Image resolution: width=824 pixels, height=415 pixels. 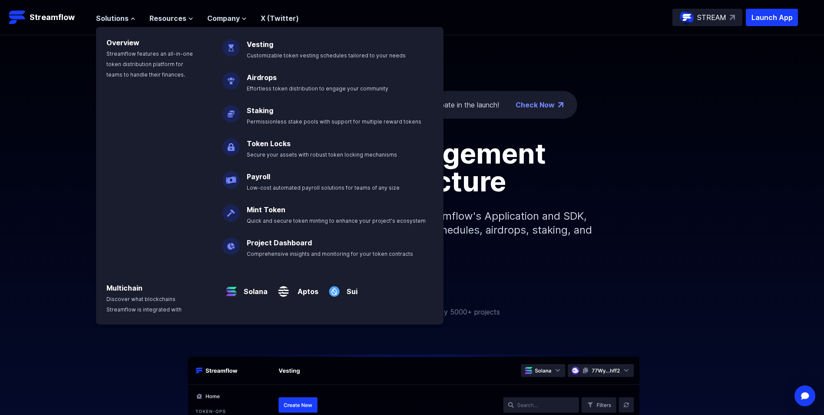 What do you see at coordinates (269, 143) in the screenshot?
I see `a: Token Locks` at bounding box center [269, 143].